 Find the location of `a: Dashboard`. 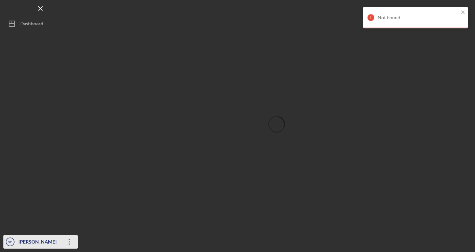

a: Dashboard is located at coordinates (41, 24).